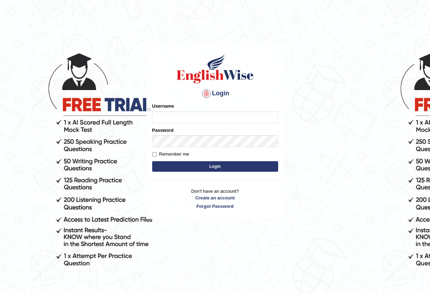  I want to click on input: Remember me, so click(154, 154).